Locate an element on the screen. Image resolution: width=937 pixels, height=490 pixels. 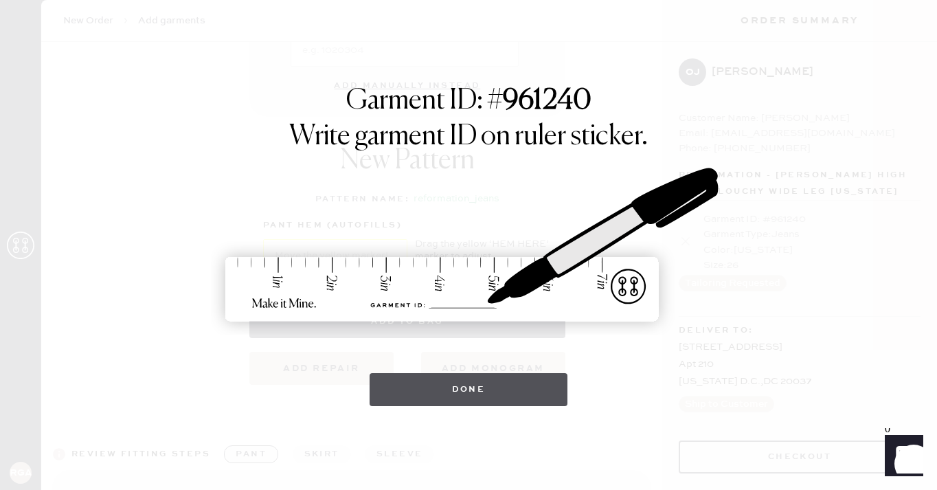
h1: Garment ID: # is located at coordinates (469, 102).